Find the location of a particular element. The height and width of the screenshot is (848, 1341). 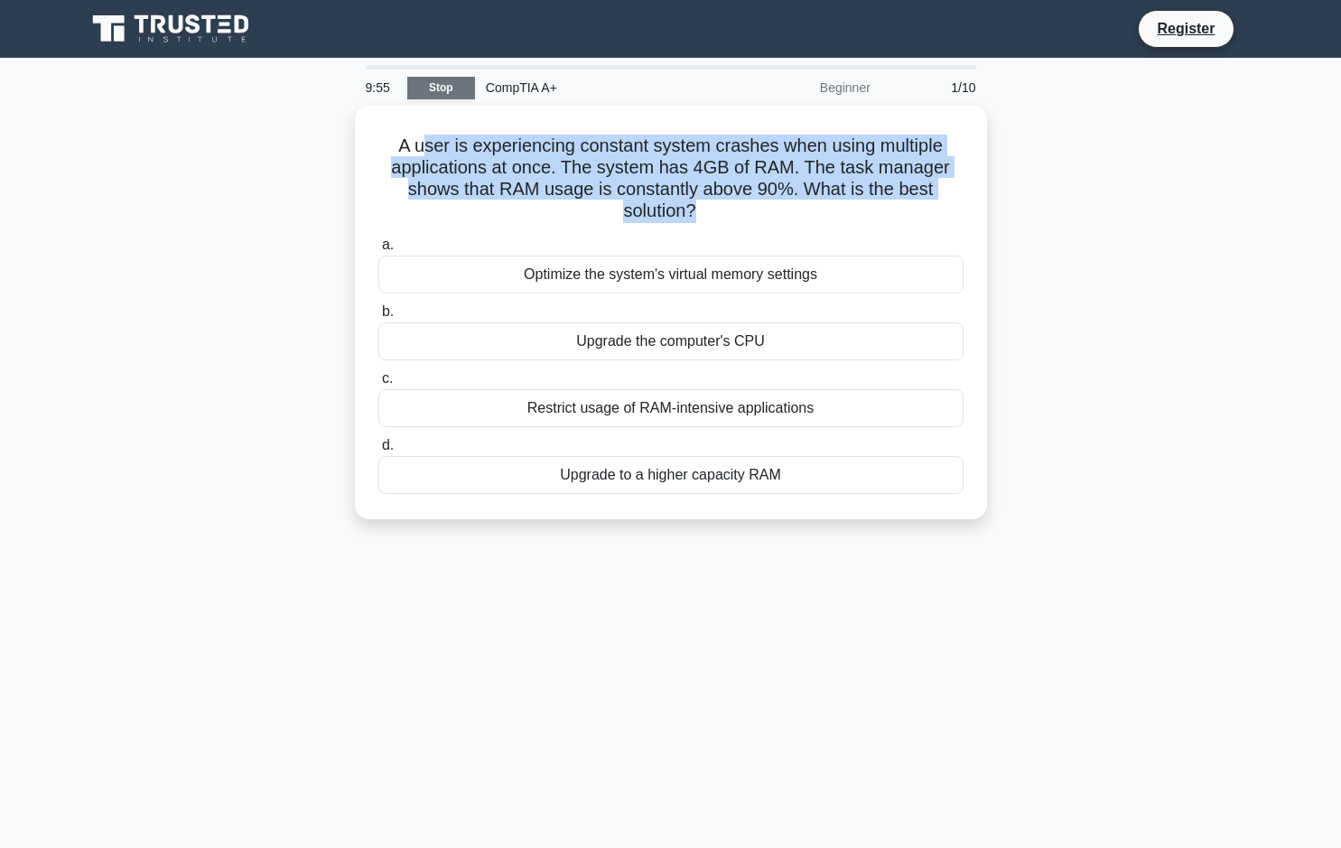

h5: A user is experiencing constant system crashes when using multiple applications at once. The syst... is located at coordinates (671, 179).